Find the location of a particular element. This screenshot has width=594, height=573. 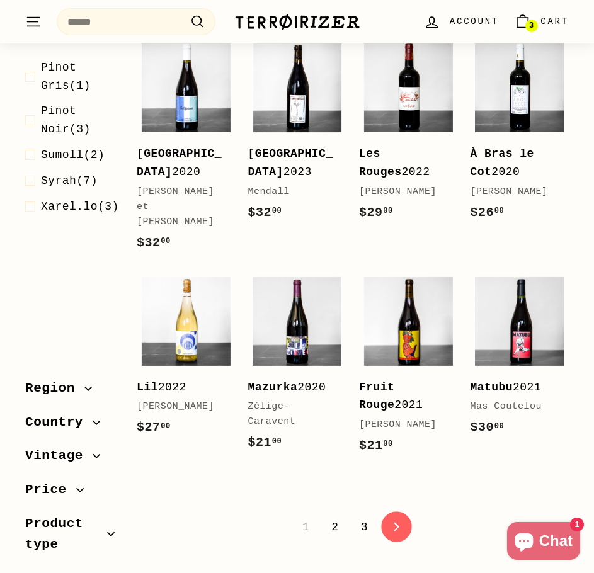

b: Fruit Rouge is located at coordinates (377, 396).